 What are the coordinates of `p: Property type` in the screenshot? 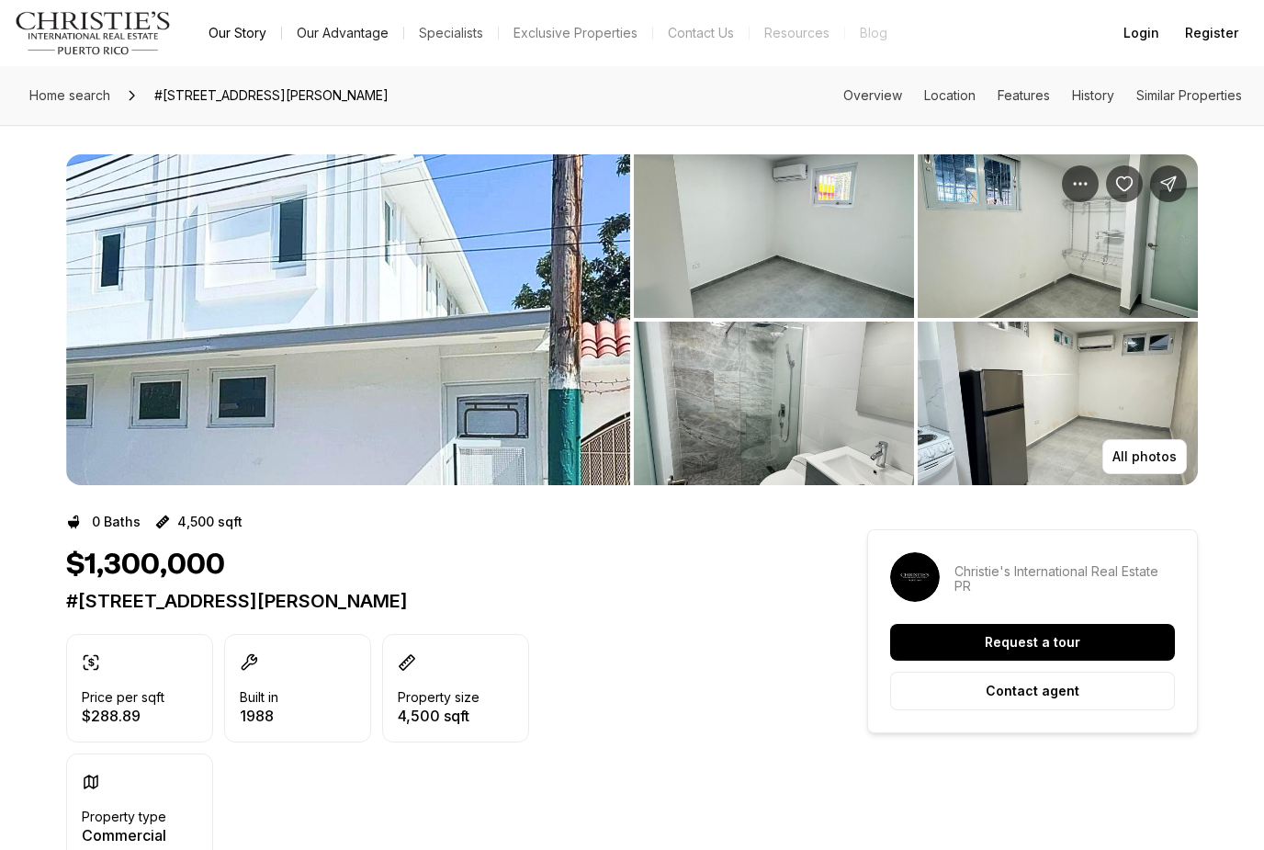 It's located at (124, 817).